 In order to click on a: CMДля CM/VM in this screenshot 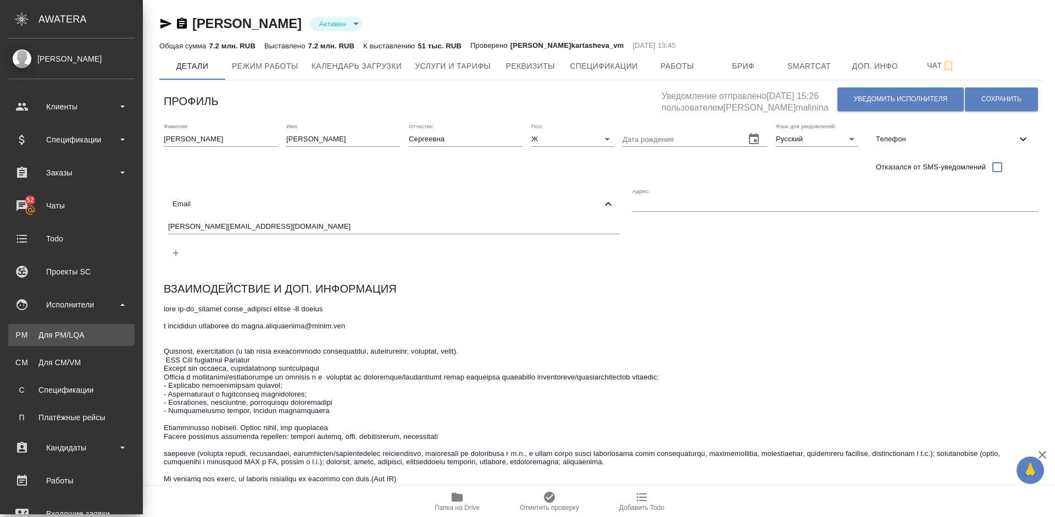, I will do `click(71, 362)`.